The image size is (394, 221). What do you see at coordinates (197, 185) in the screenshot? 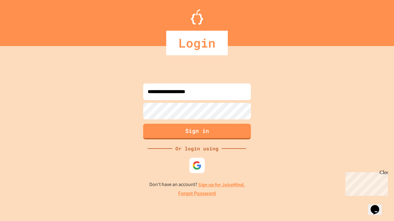
I see `p: Don't have an account?` at bounding box center [197, 185].